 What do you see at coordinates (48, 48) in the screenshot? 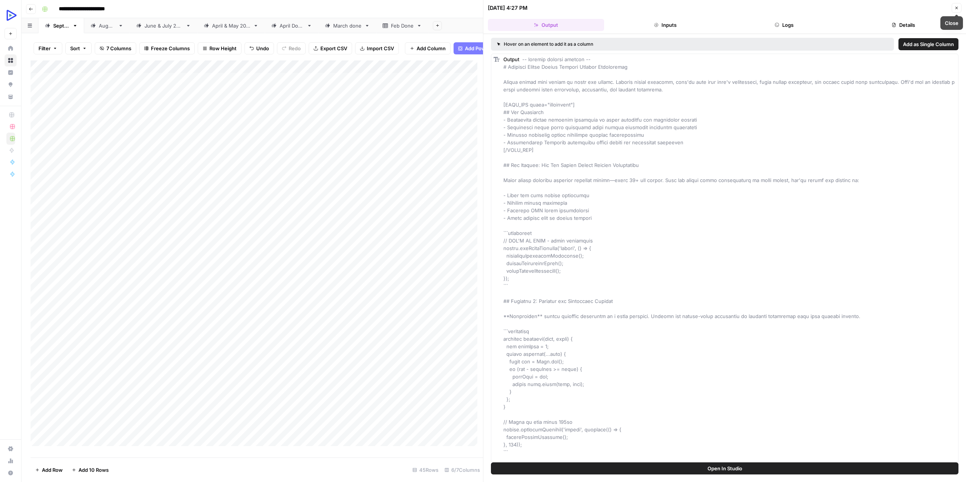
I see `button: Filter` at bounding box center [48, 48].